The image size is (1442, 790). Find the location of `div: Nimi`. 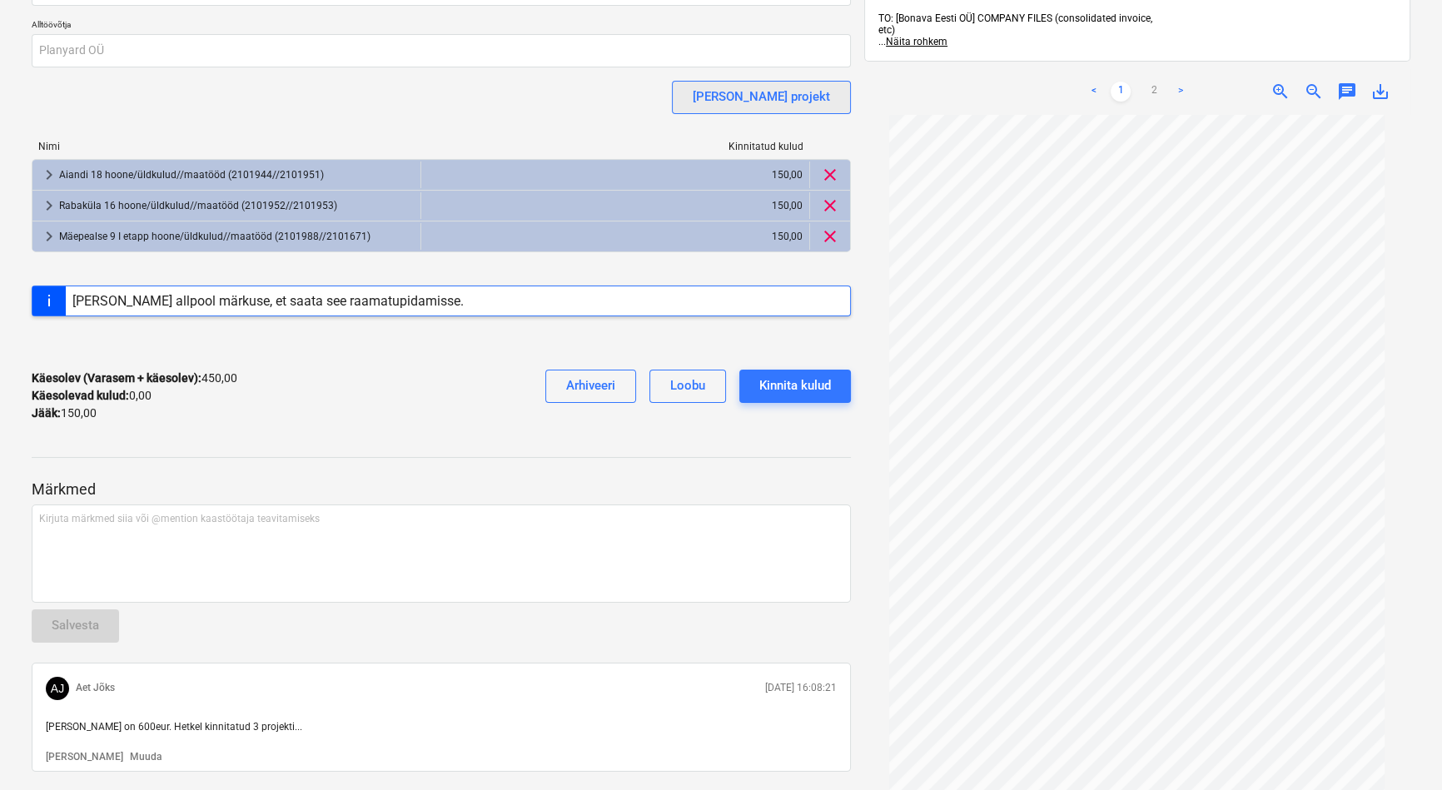

div: Nimi is located at coordinates (226, 147).